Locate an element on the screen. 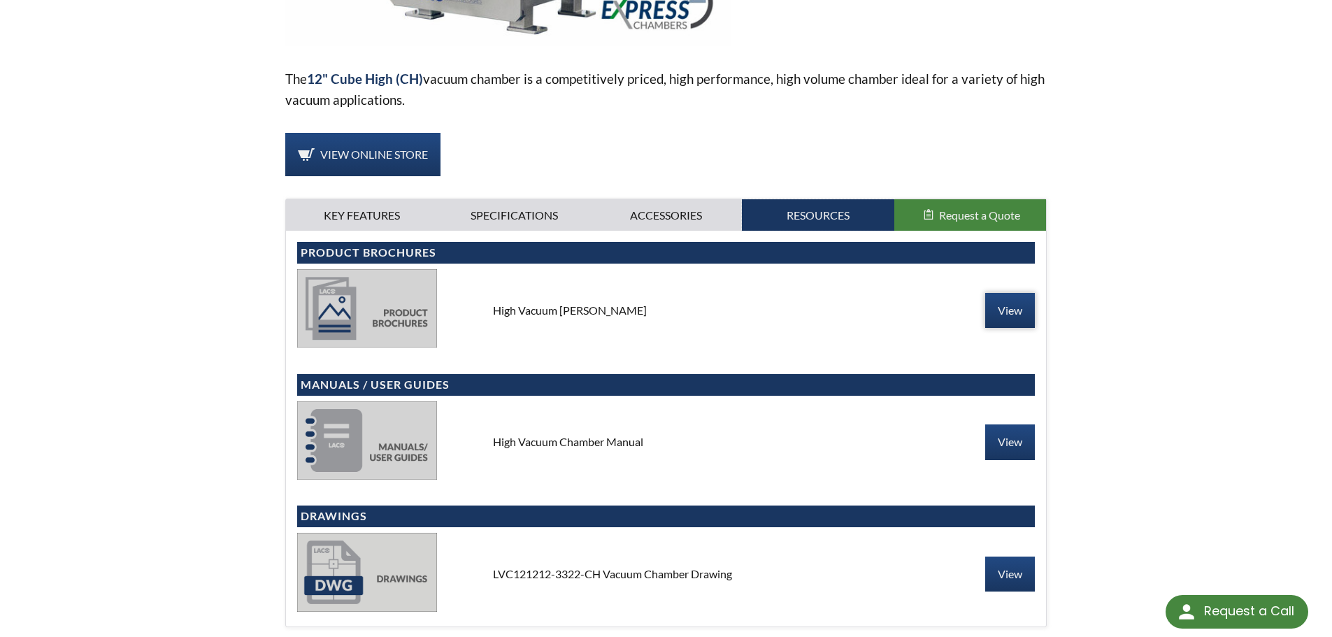 This screenshot has width=1332, height=637. div: High Vacuum Chamber Manual is located at coordinates (666, 442).